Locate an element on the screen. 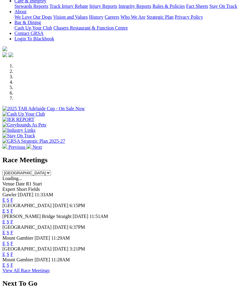 This screenshot has width=244, height=289. a: Fact Sheets is located at coordinates (197, 6).